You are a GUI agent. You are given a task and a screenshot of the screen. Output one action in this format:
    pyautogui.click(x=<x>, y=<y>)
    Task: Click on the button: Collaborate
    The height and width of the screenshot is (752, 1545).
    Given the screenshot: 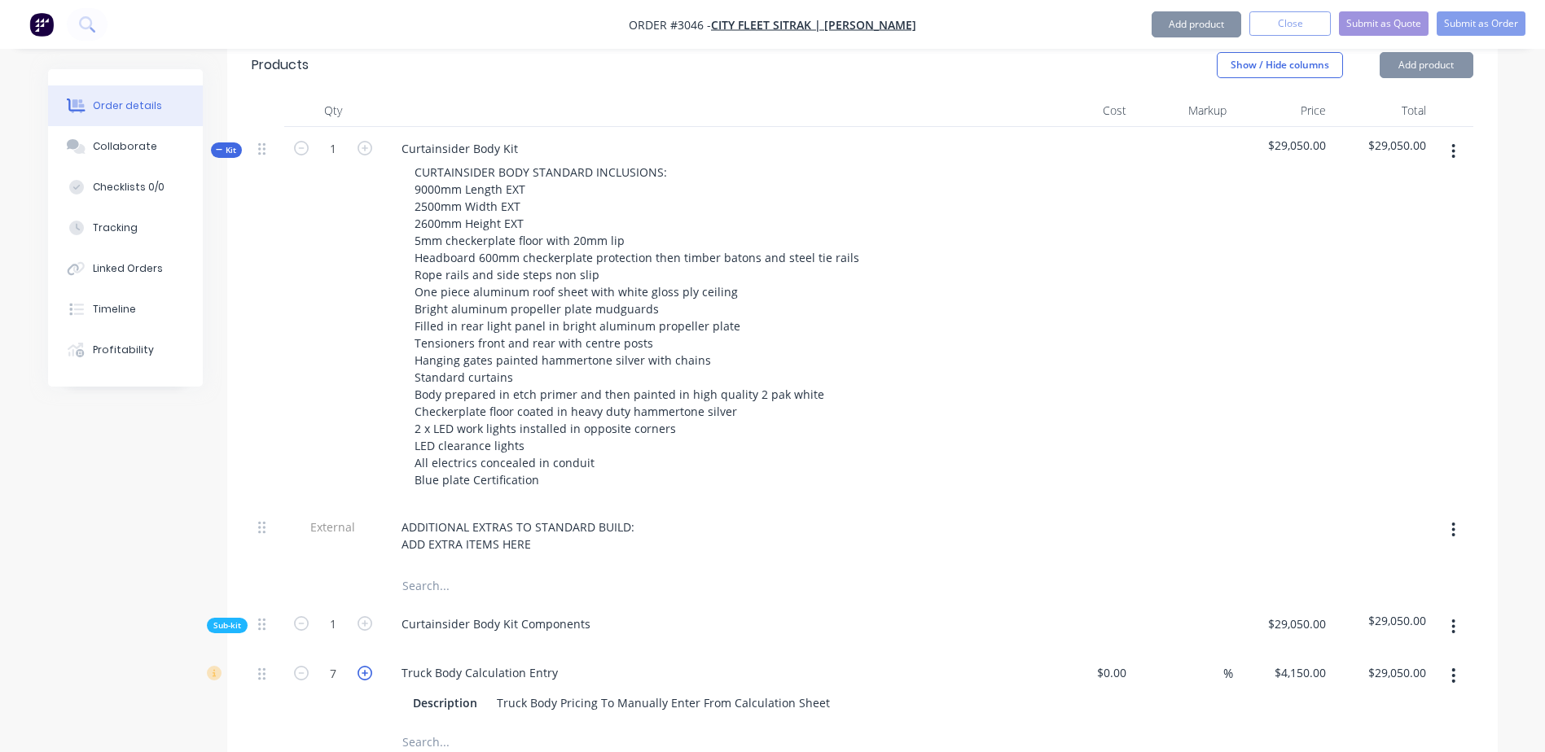 What is the action you would take?
    pyautogui.click(x=125, y=147)
    